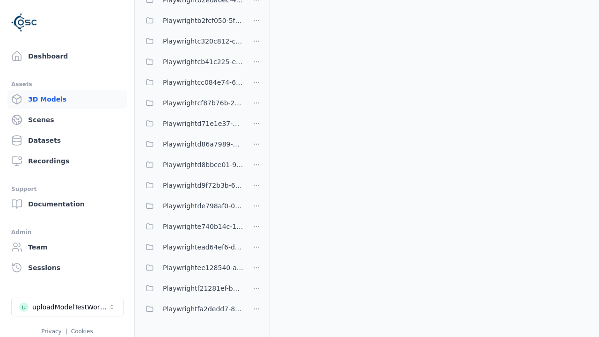 The width and height of the screenshot is (599, 337). What do you see at coordinates (203, 103) in the screenshot?
I see `span: Playwrightcf87b76b-25d2-4f03-98a0-0e4abce8ca21` at bounding box center [203, 103].